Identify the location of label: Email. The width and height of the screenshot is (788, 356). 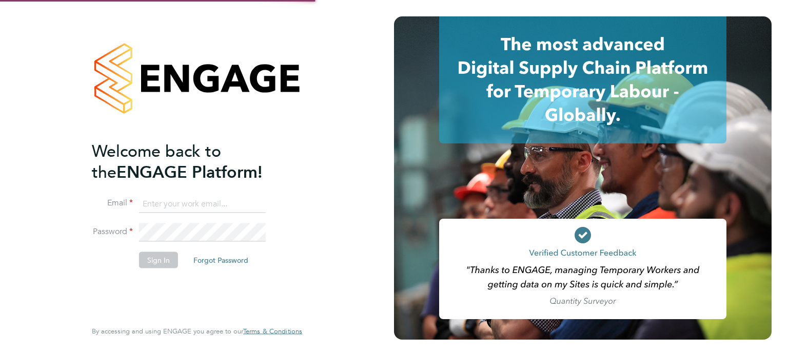
(112, 203).